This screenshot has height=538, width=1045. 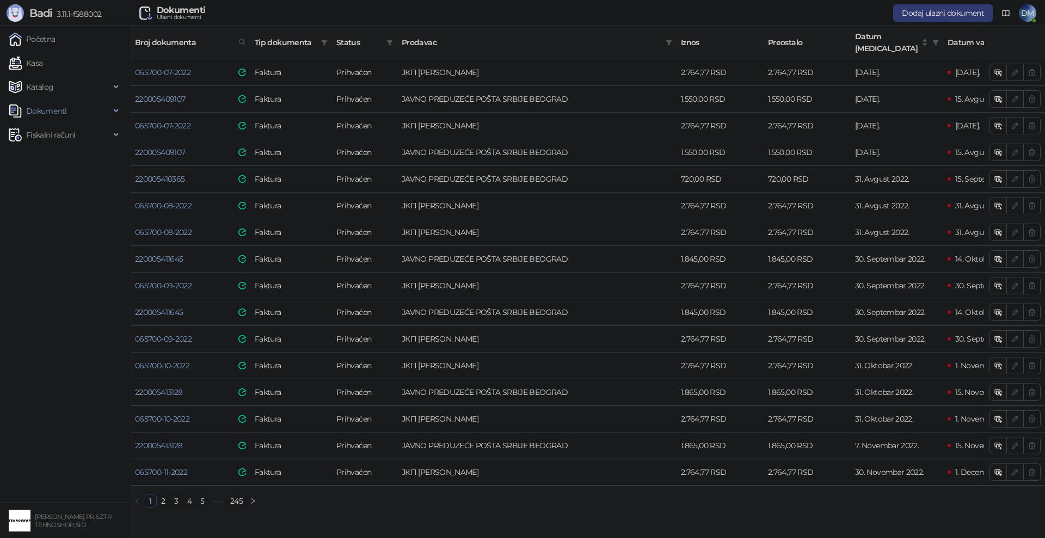 I want to click on span: 3.11.1-f588002, so click(x=77, y=14).